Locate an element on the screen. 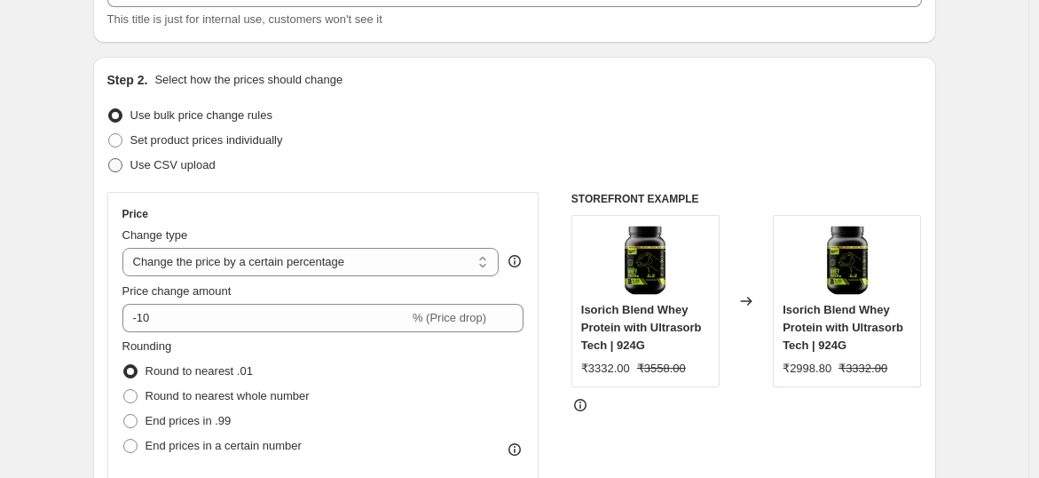 The height and width of the screenshot is (478, 1039). span: Price change amount is located at coordinates (177, 290).